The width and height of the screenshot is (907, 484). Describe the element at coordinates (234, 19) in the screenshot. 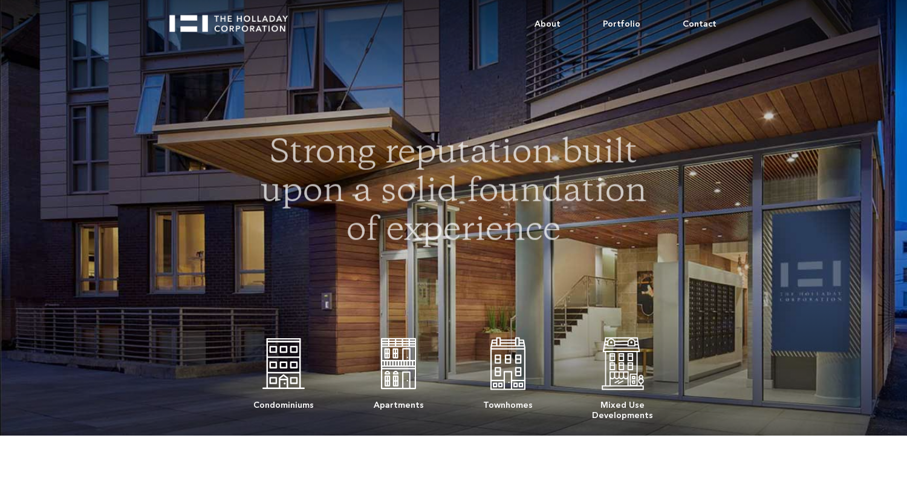

I see `a: home` at that location.